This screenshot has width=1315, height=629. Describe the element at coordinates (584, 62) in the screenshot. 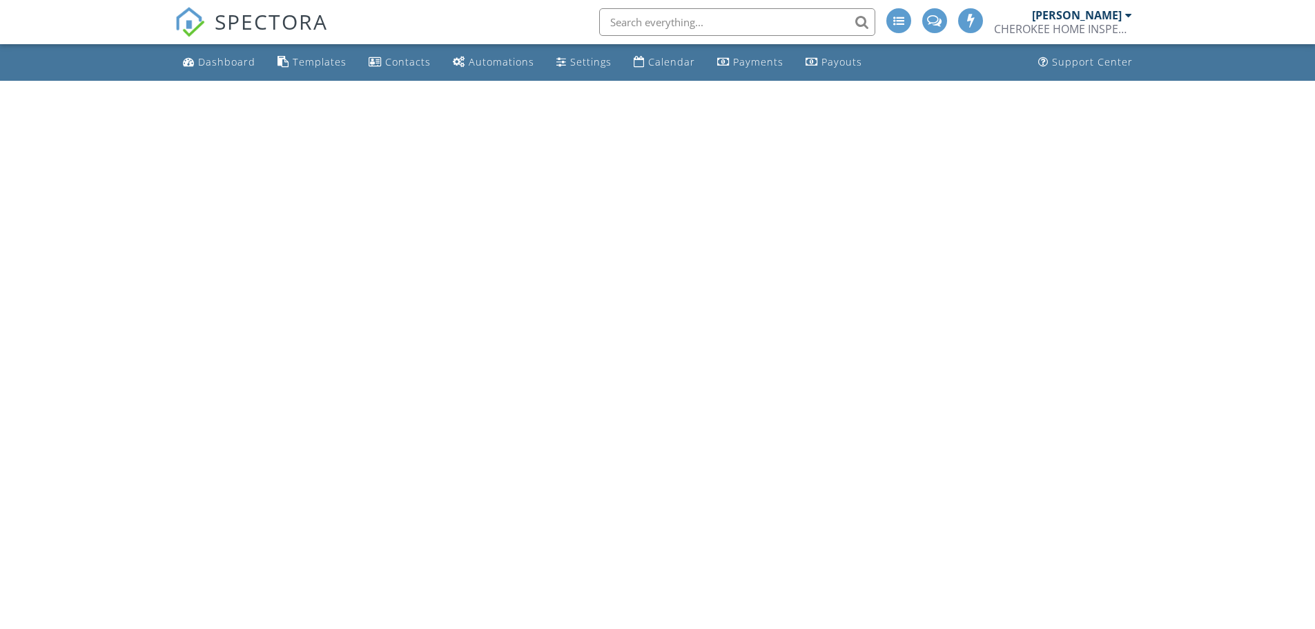

I see `a: Settings` at that location.